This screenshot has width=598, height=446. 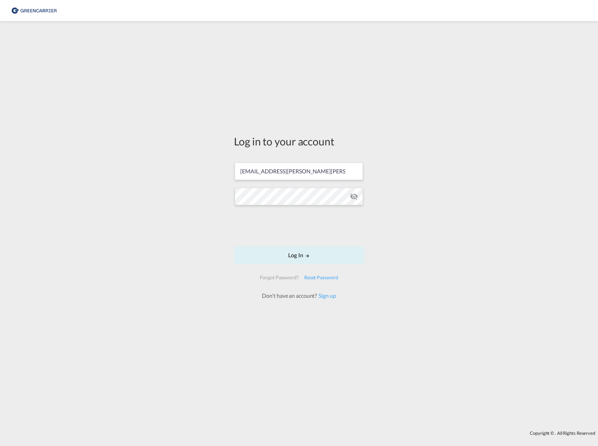 I want to click on button: LOGIN, so click(x=299, y=255).